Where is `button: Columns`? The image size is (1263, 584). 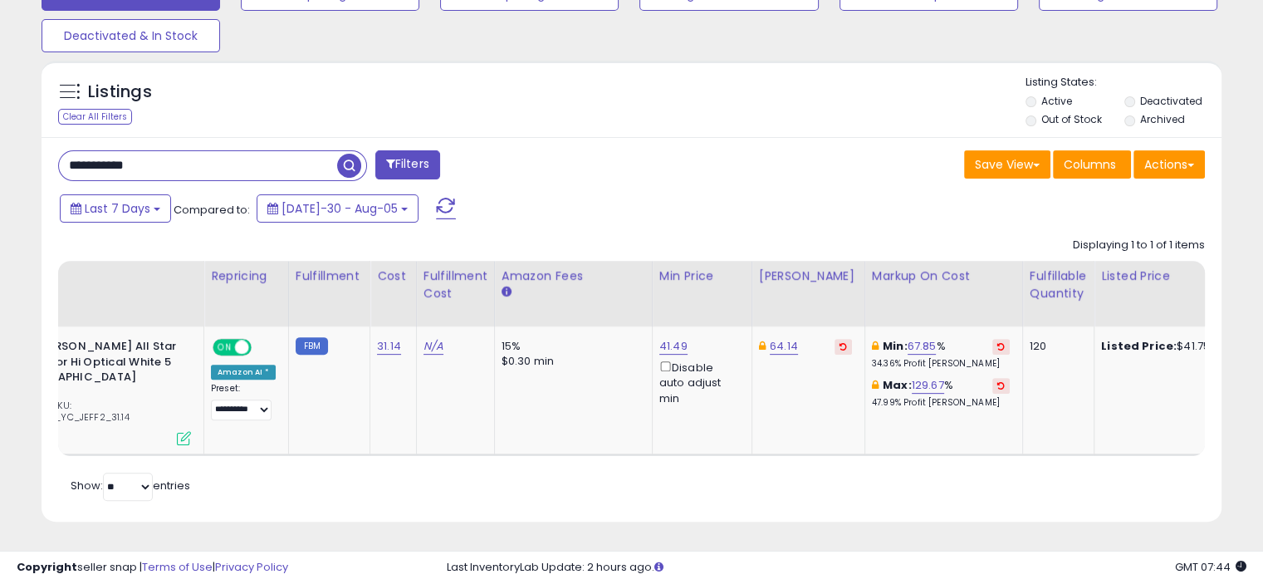 button: Columns is located at coordinates (1092, 164).